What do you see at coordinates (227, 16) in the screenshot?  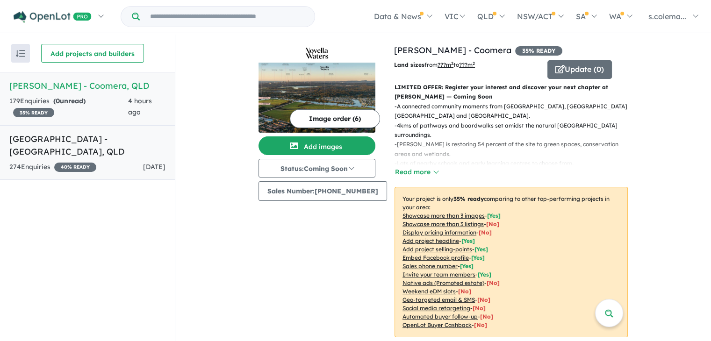 I see `input: Try estate name, suburb, builder or developer` at bounding box center [227, 16].